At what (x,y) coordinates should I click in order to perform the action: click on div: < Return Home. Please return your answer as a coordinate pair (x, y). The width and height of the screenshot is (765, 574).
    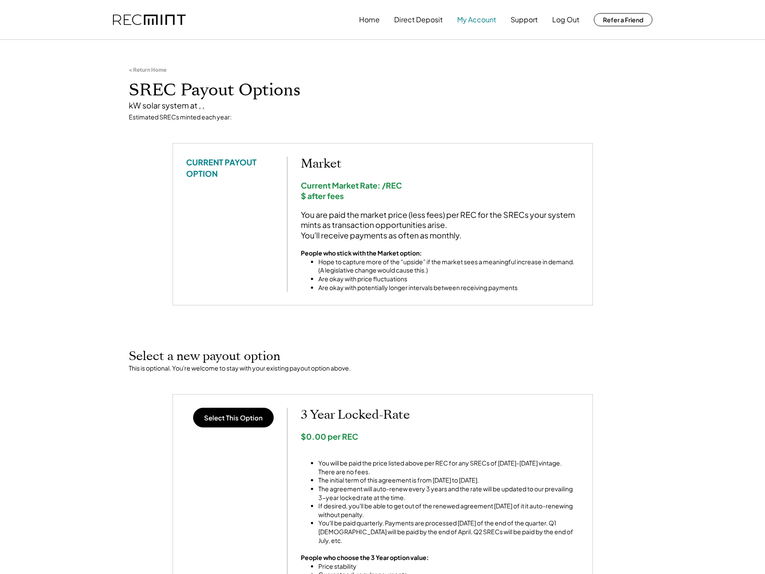
    Looking at the image, I should click on (147, 70).